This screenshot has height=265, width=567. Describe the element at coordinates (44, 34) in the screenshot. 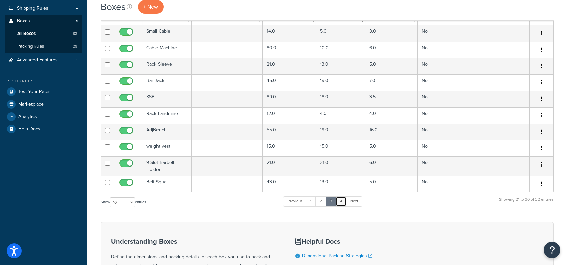

I see `li: All Boxes` at that location.